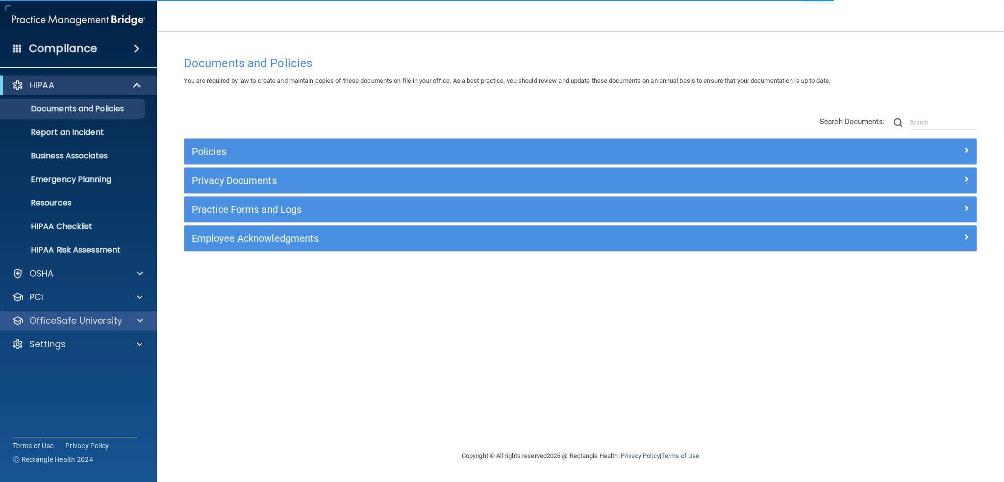 Image resolution: width=1004 pixels, height=482 pixels. I want to click on p: OfficeSafe University, so click(75, 321).